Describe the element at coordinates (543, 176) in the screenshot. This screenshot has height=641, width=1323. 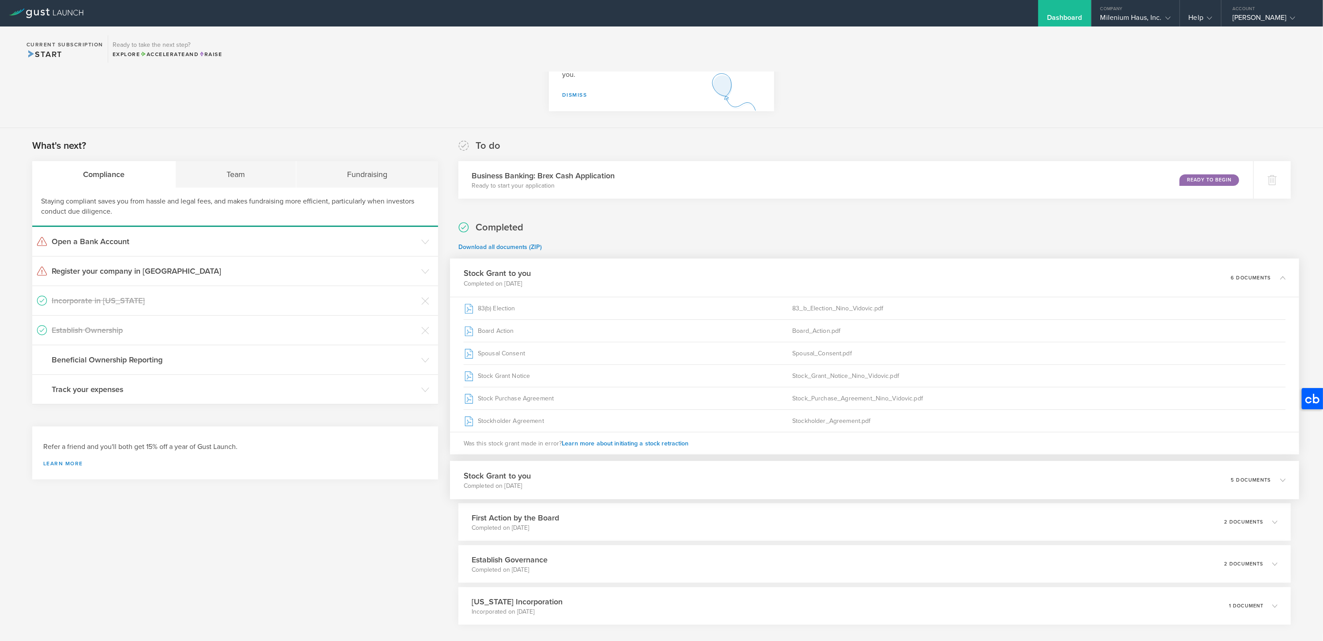
I see `h3: Business Banking: Brex Cash Application` at that location.